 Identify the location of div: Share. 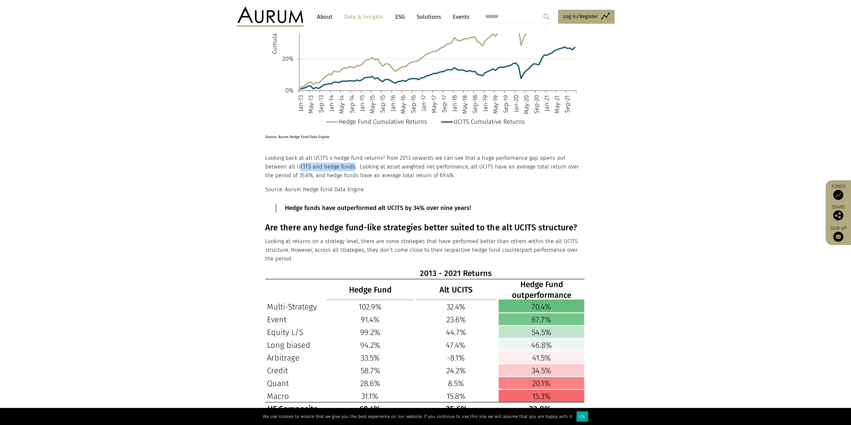
(838, 213).